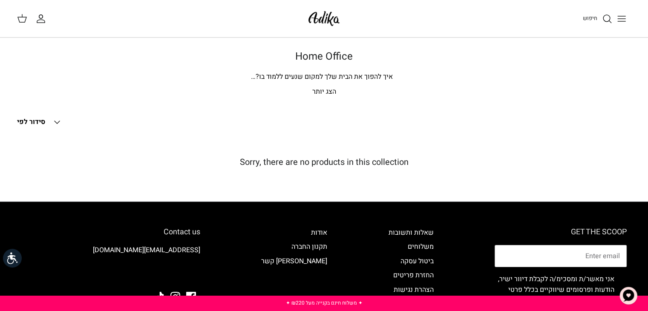  What do you see at coordinates (414, 290) in the screenshot?
I see `a: הצהרת נגישות` at bounding box center [414, 290].